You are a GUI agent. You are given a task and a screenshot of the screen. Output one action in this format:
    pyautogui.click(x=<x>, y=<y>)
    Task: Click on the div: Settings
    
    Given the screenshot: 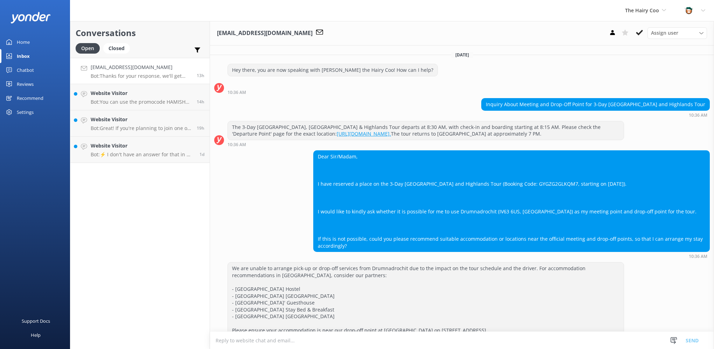 What is the action you would take?
    pyautogui.click(x=25, y=112)
    